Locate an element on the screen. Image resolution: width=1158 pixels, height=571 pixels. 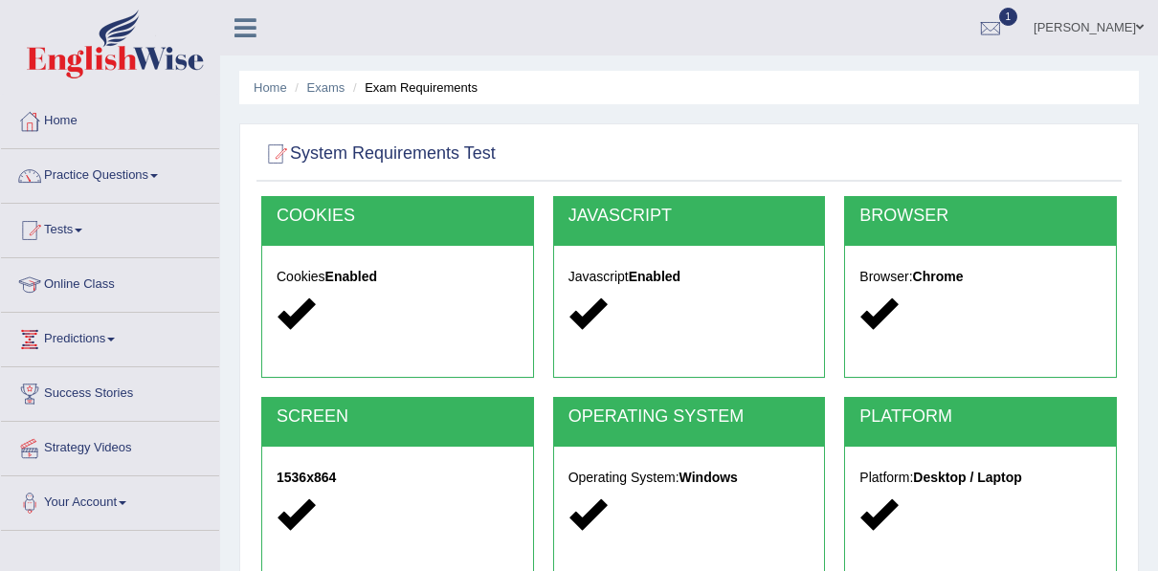
a: Exams is located at coordinates (326, 87).